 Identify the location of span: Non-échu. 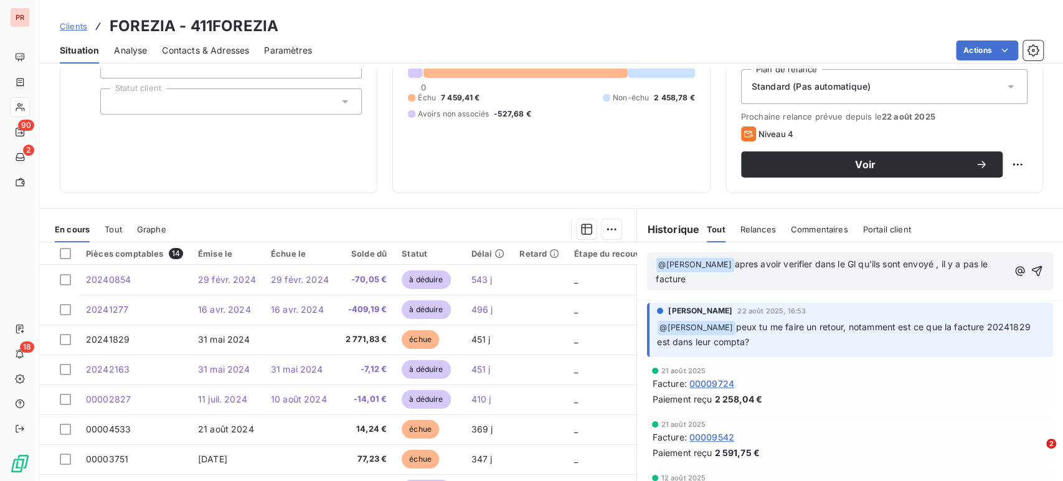
(631, 98).